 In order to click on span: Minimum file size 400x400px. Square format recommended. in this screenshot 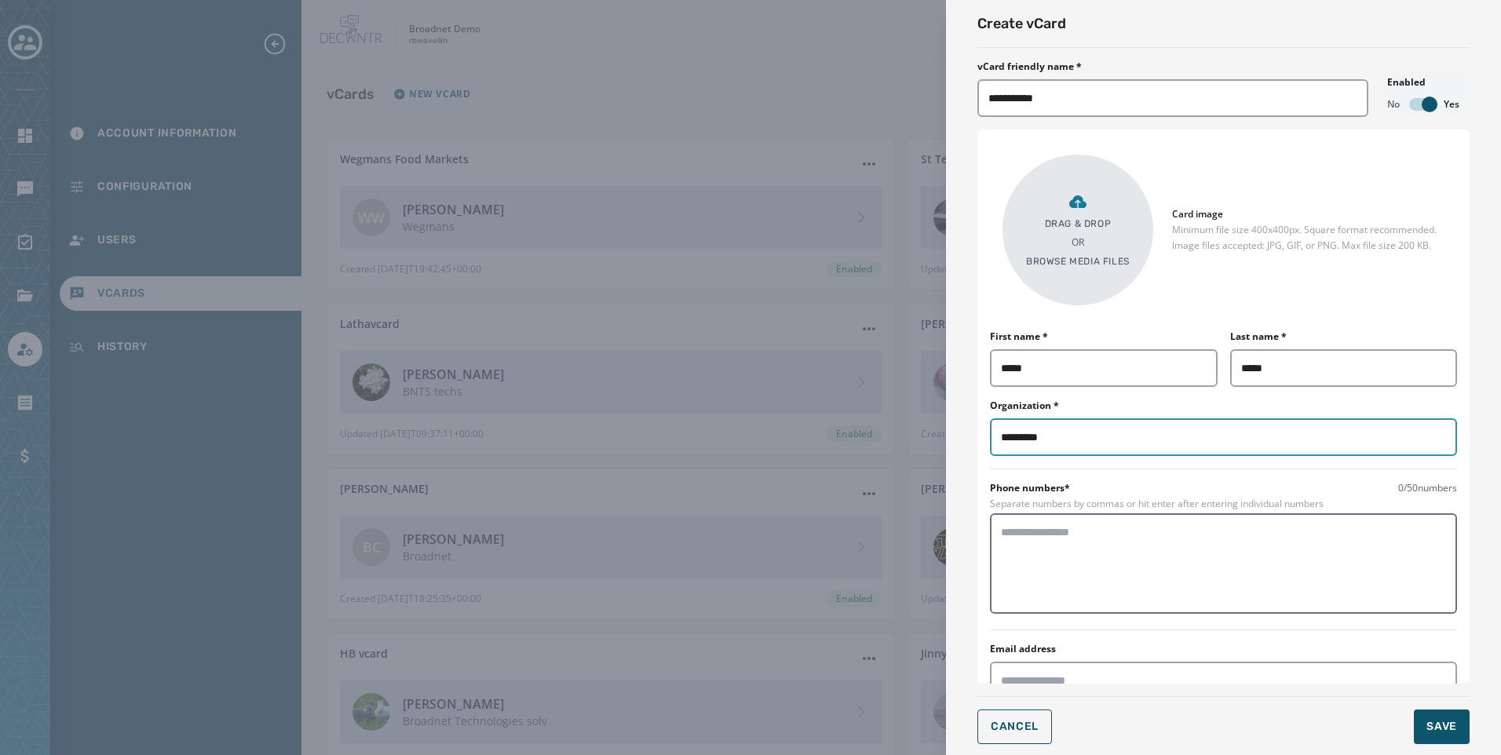, I will do `click(1304, 230)`.